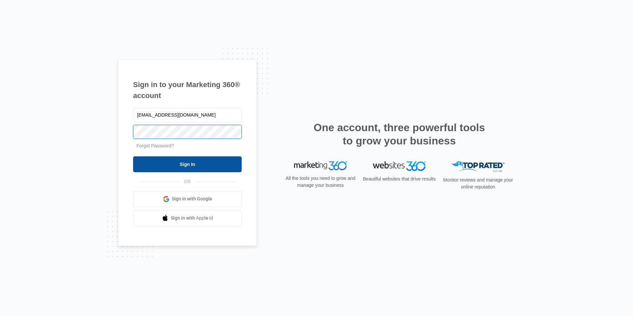 The width and height of the screenshot is (633, 316). Describe the element at coordinates (320, 182) in the screenshot. I see `p: All the tools you need to grow and manage your business` at that location.